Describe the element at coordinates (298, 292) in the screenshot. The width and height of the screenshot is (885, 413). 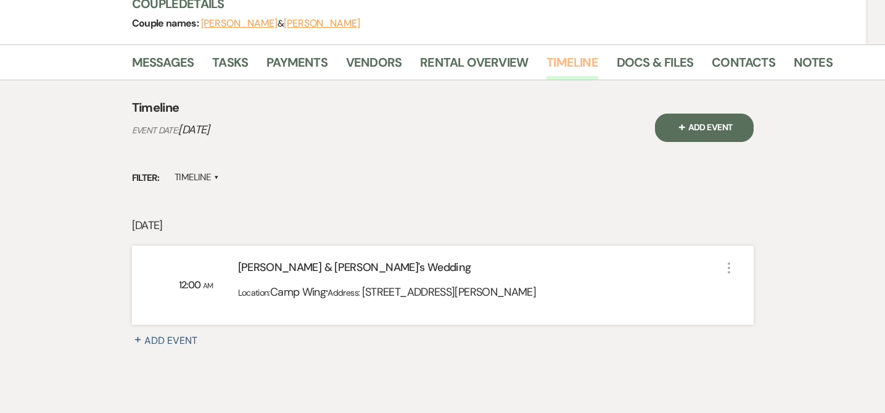
I see `span: Camp Wing` at that location.